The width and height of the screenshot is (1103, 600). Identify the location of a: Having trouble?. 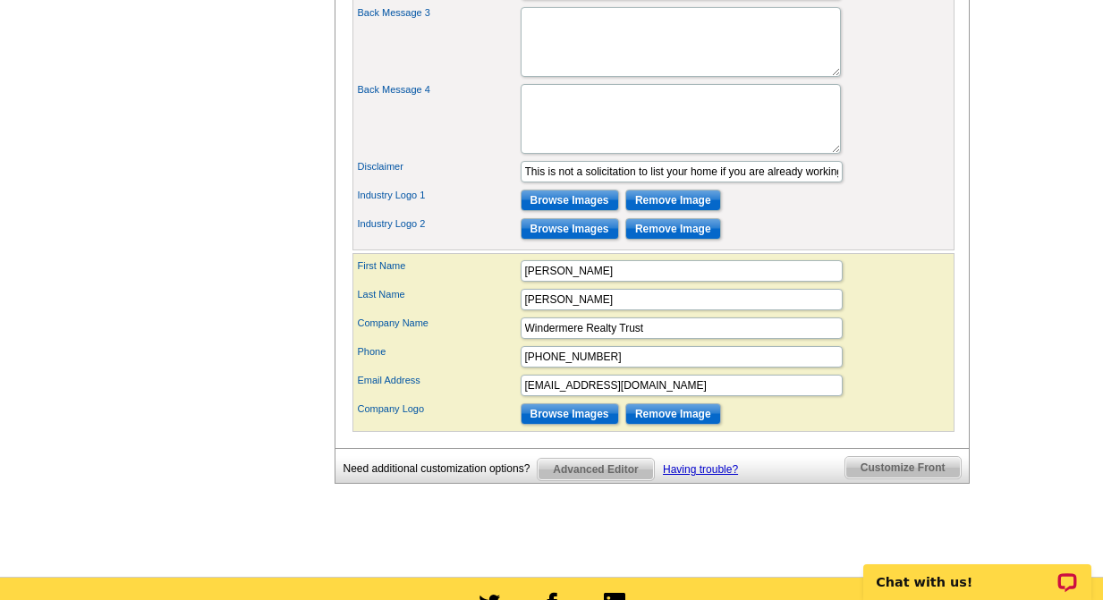
(700, 470).